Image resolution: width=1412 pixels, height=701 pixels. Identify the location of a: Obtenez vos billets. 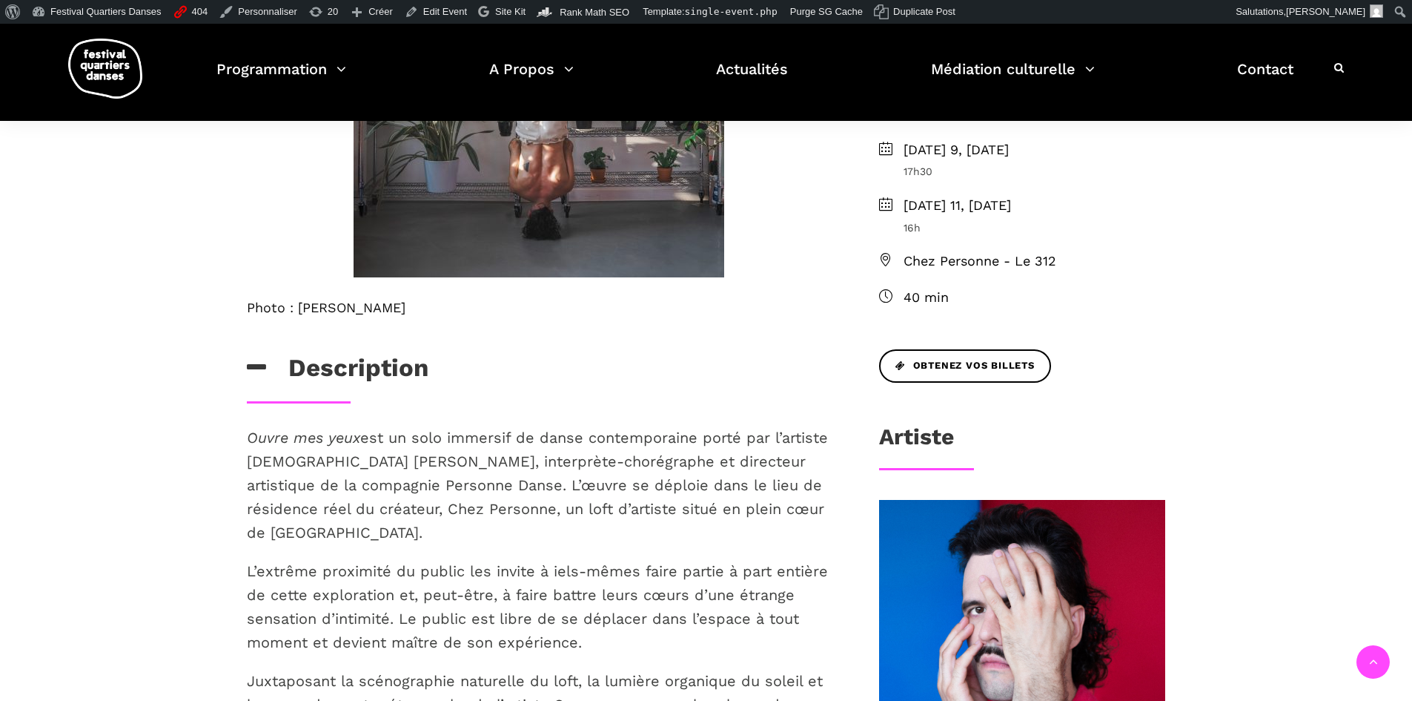
(965, 365).